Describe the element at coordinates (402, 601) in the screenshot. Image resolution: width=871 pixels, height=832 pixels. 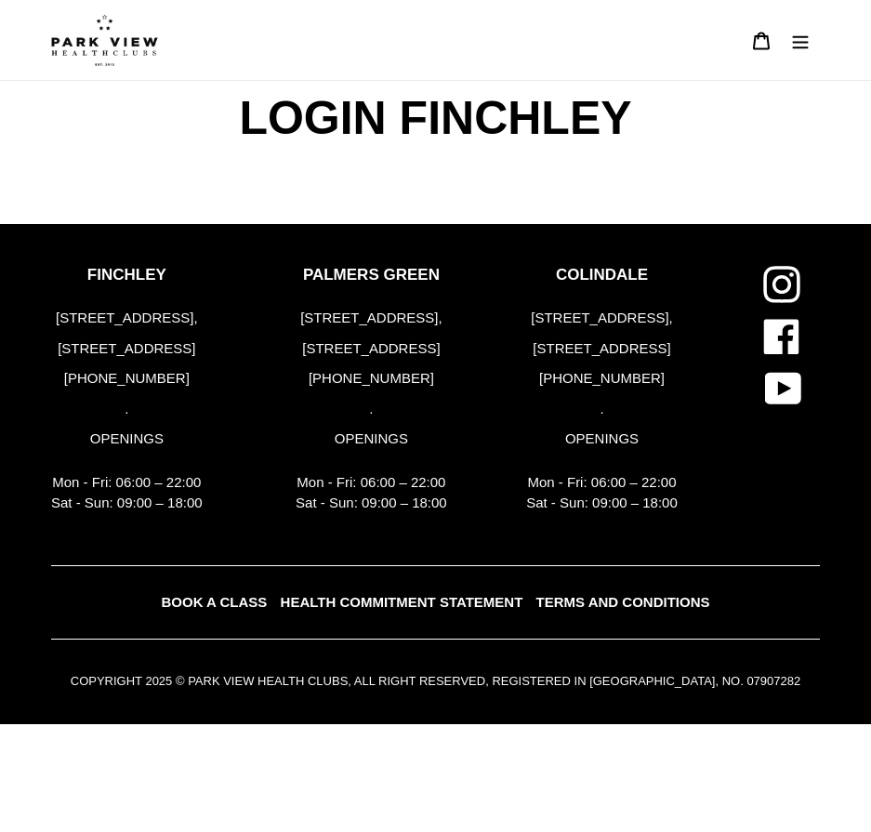
I see `span: HEALTH COMMITMENT STATEMENT` at that location.